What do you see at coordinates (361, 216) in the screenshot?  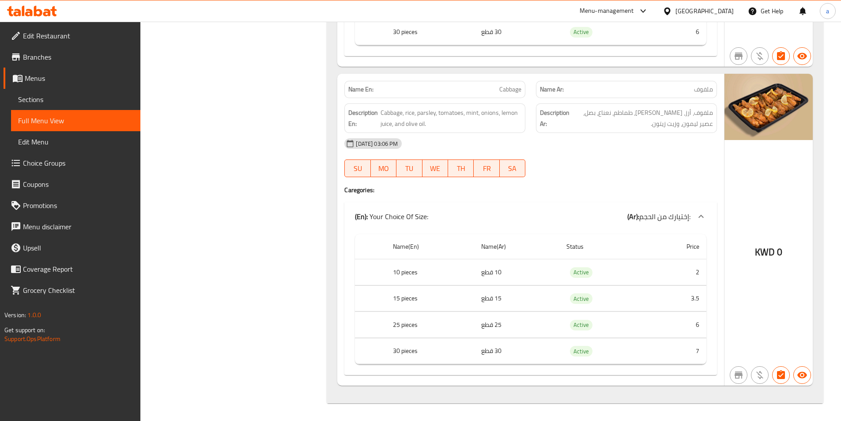 I see `b: (En):` at bounding box center [361, 216].